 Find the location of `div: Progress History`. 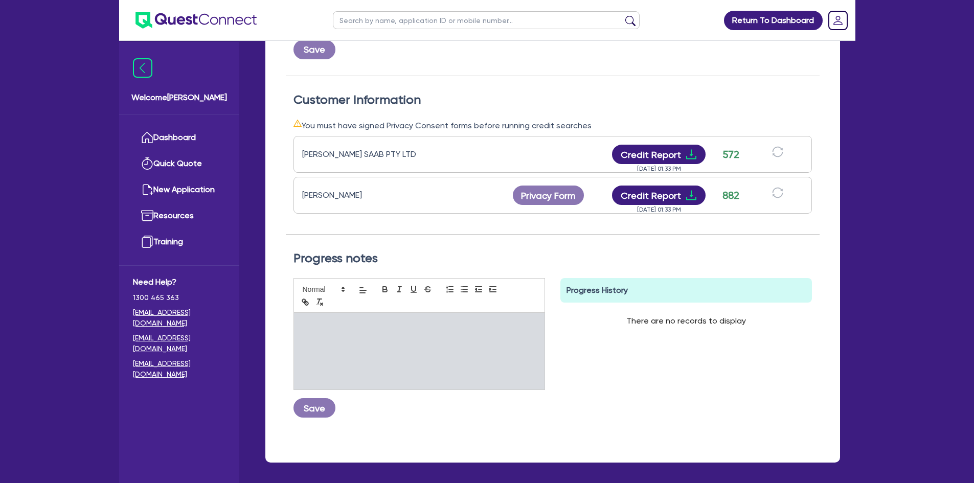

div: Progress History is located at coordinates (686, 290).